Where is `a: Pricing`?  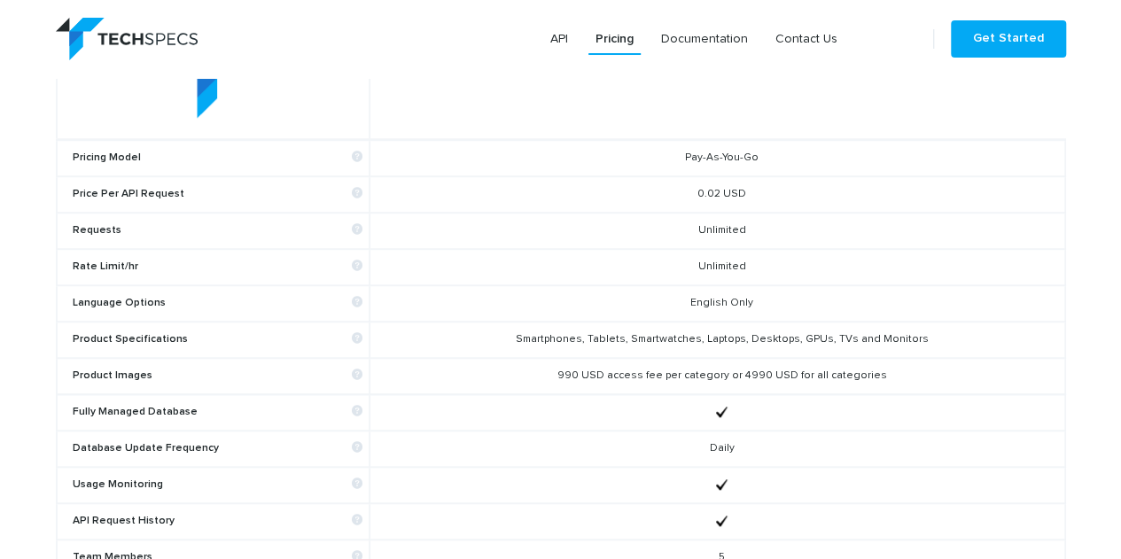 a: Pricing is located at coordinates (614, 39).